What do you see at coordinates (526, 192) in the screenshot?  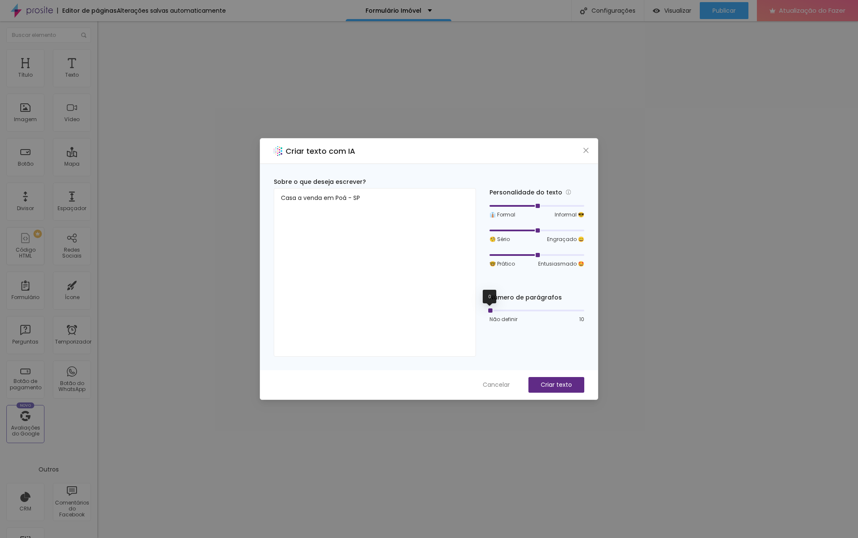 I see `font: Personalidade do texto` at bounding box center [526, 192].